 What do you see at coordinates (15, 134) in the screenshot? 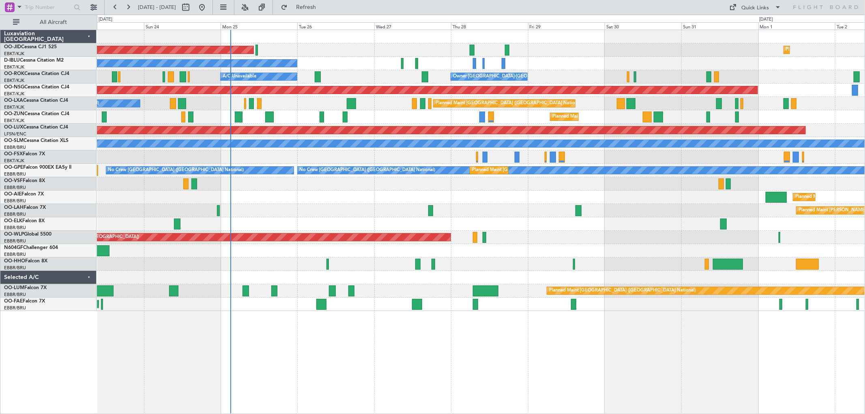
I see `a: LFSN/ENC` at bounding box center [15, 134].